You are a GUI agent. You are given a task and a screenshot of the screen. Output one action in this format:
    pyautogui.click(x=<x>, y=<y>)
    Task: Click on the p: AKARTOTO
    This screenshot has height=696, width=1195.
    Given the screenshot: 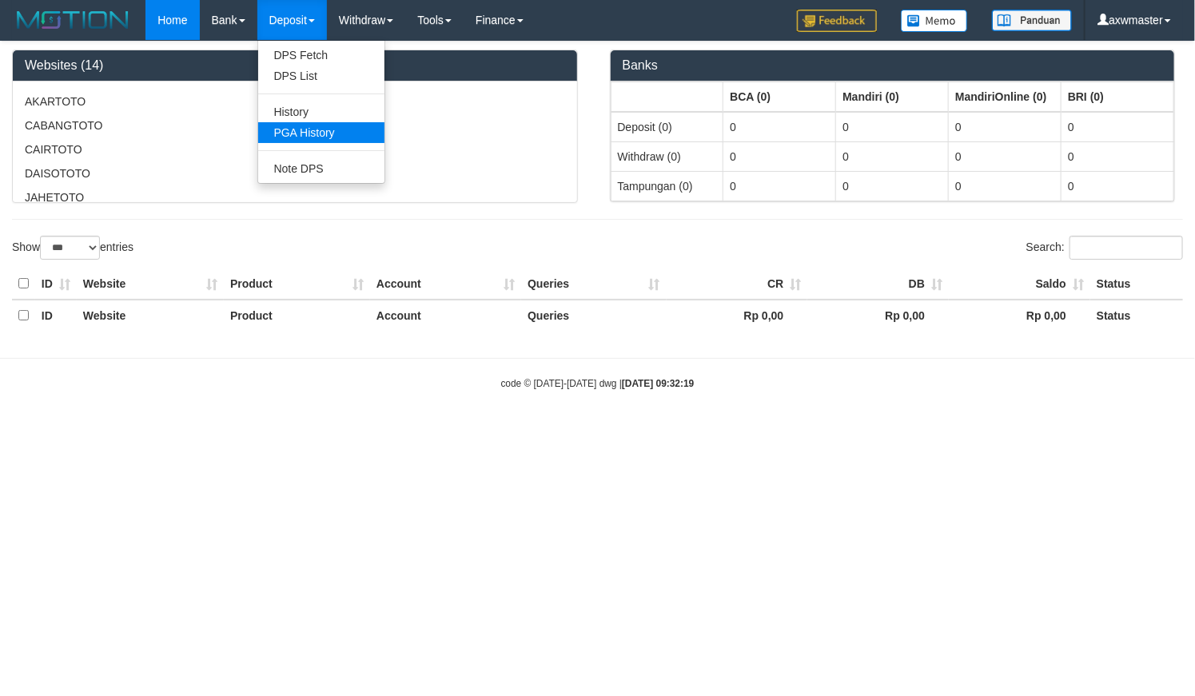 What is the action you would take?
    pyautogui.click(x=295, y=101)
    